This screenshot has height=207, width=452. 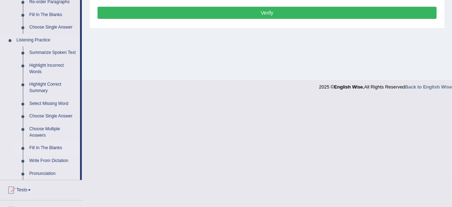 I want to click on a: Tests, so click(x=41, y=189).